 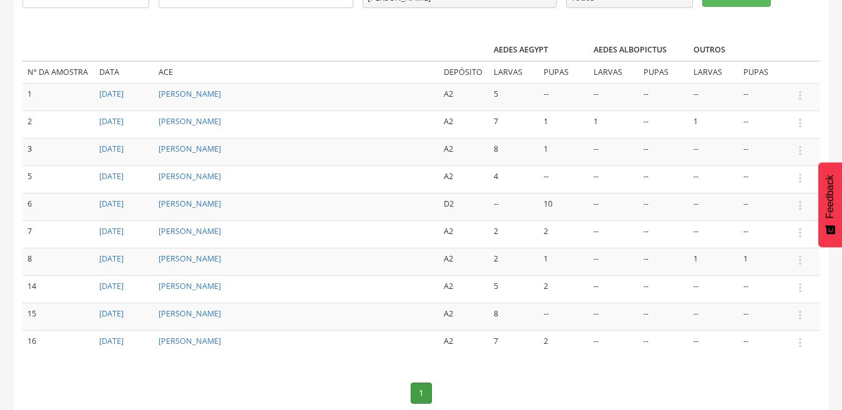 What do you see at coordinates (124, 72) in the screenshot?
I see `td: Data` at bounding box center [124, 72].